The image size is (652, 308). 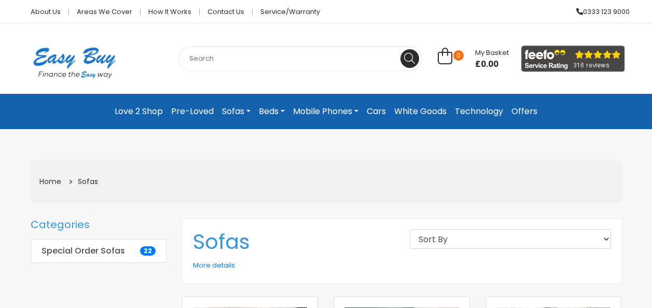 I want to click on span: My Basket, so click(x=492, y=52).